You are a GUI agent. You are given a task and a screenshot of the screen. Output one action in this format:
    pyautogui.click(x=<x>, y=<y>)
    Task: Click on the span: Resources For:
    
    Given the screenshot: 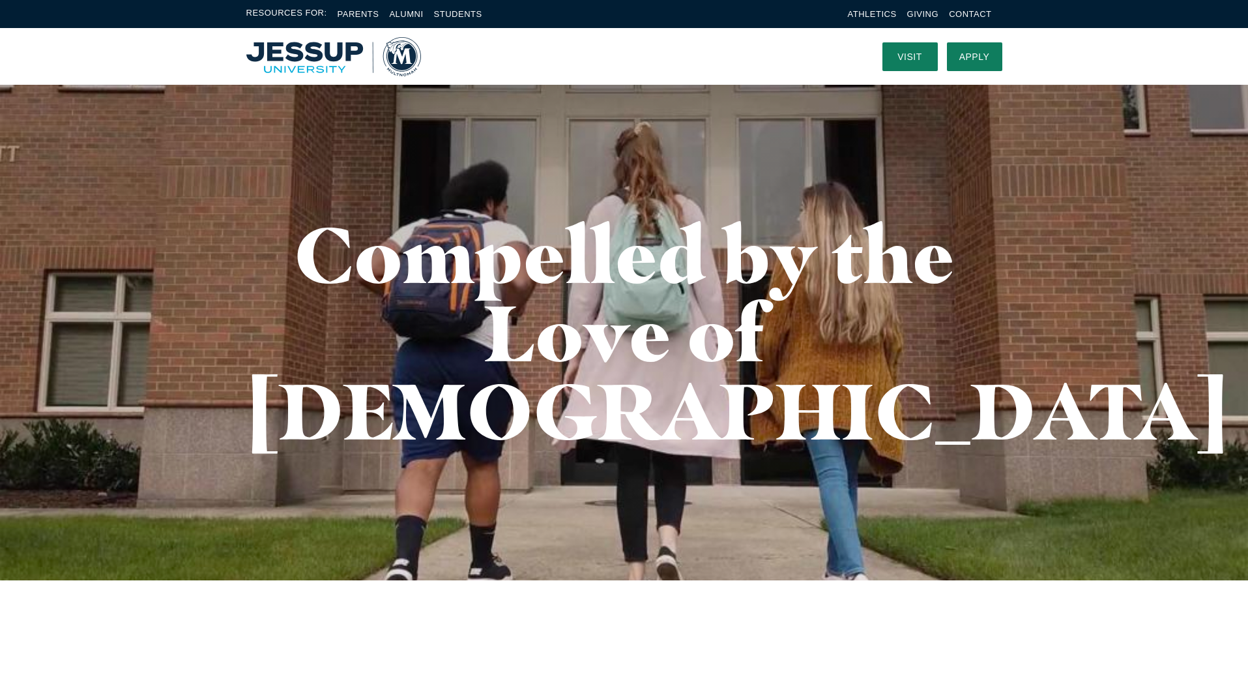 What is the action you would take?
    pyautogui.click(x=287, y=14)
    